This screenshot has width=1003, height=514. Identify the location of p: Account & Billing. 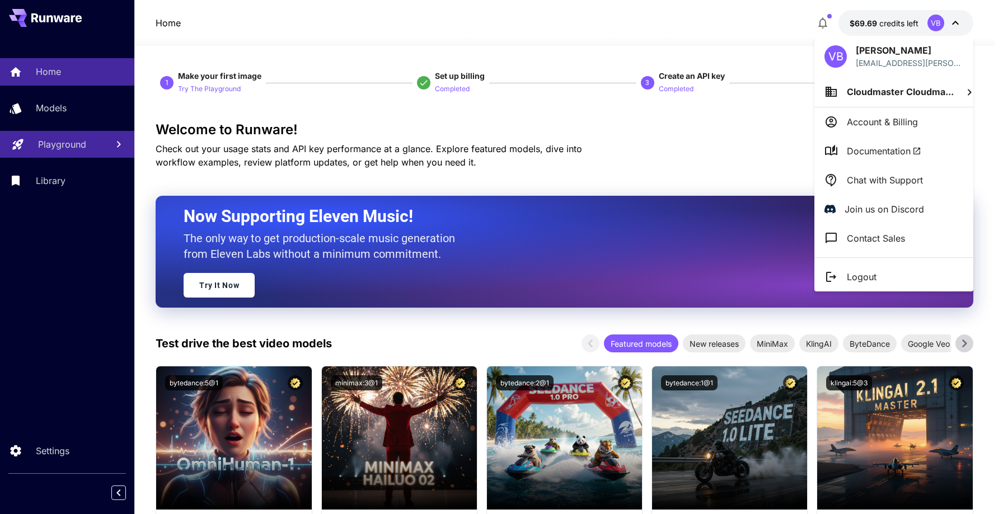
(882, 122).